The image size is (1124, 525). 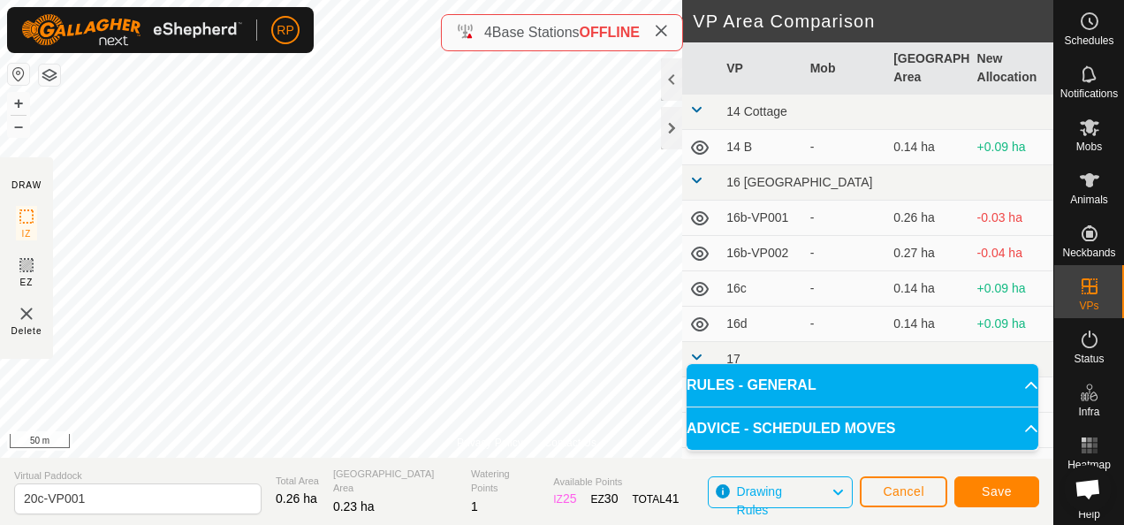 I want to click on span: Infra, so click(x=1089, y=412).